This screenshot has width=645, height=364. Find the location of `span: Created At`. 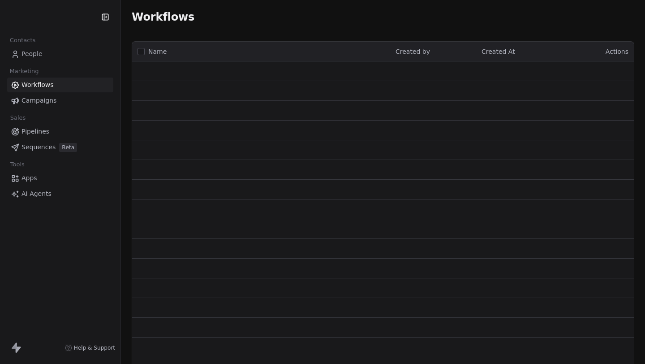

span: Created At is located at coordinates (498, 52).